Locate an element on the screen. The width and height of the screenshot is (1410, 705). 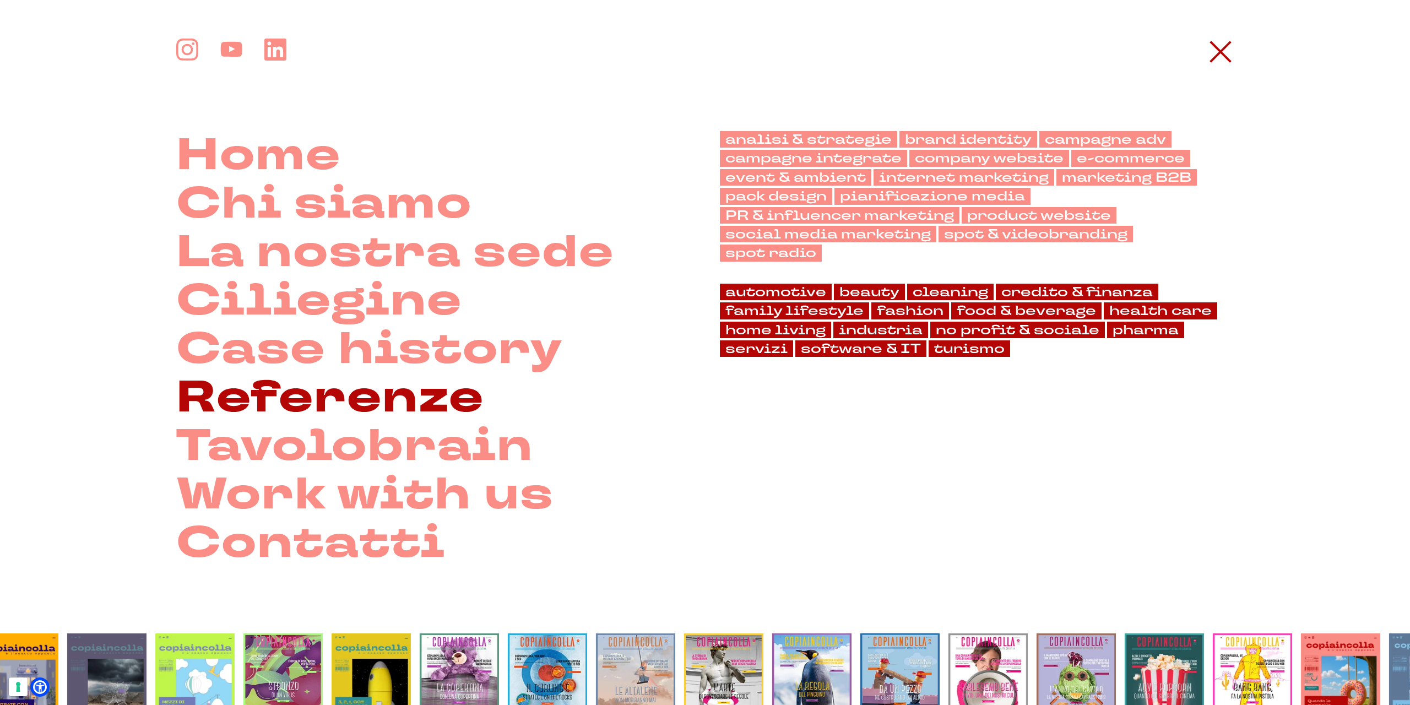
a: Work with us is located at coordinates (365, 495).